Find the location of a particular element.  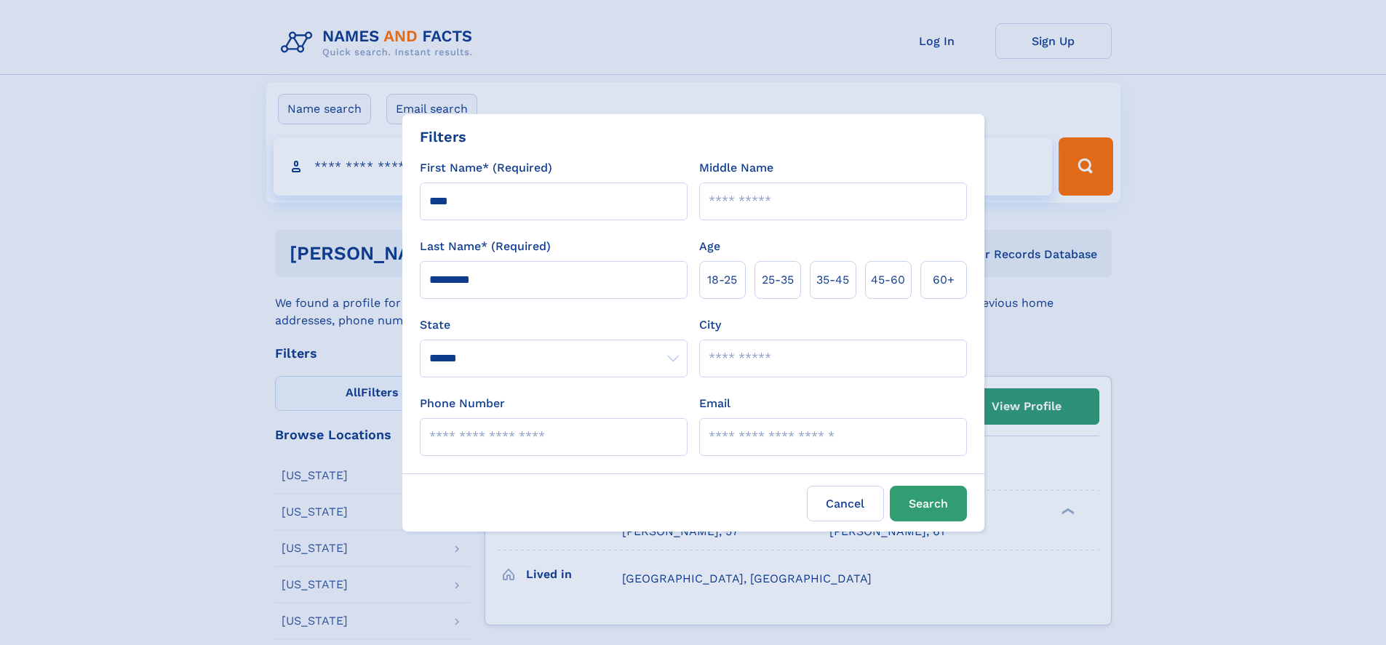

label: Middle Name is located at coordinates (736, 168).